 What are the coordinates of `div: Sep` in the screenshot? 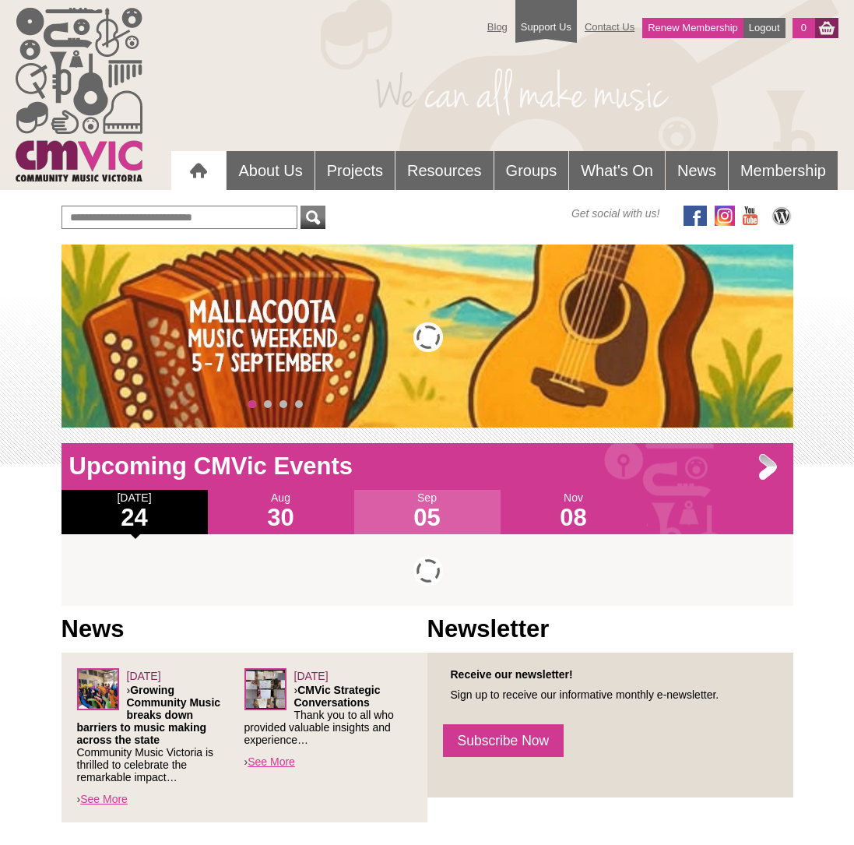 It's located at (427, 511).